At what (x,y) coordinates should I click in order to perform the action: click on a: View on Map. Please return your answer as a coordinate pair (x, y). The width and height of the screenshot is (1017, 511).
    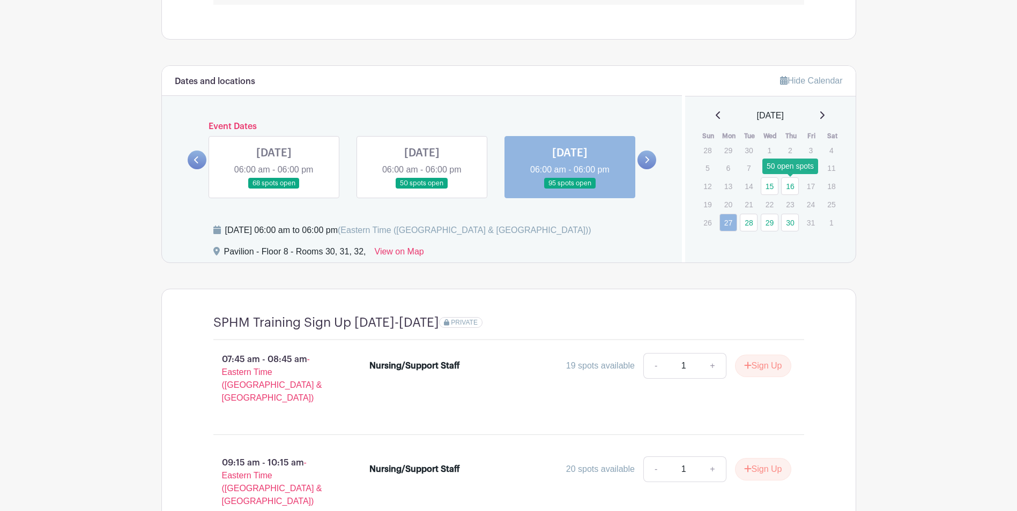
    Looking at the image, I should click on (399, 254).